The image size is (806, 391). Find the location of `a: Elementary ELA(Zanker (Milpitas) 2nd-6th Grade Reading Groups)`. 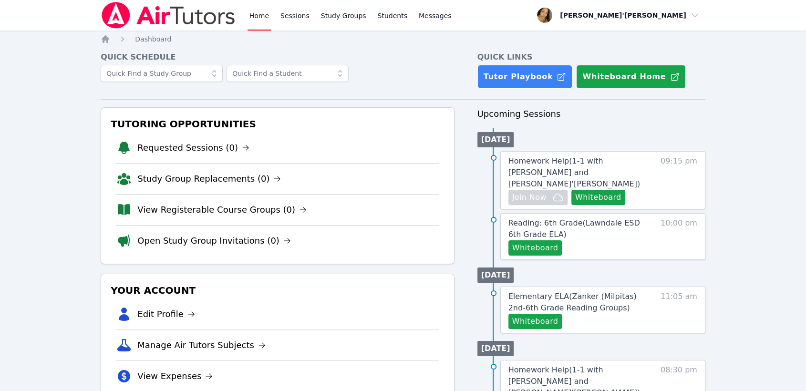

a: Elementary ELA(Zanker (Milpitas) 2nd-6th Grade Reading Groups) is located at coordinates (579, 302).